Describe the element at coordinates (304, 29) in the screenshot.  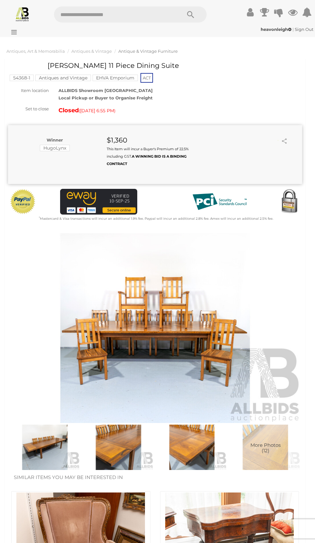
I see `a: Sign Out` at that location.